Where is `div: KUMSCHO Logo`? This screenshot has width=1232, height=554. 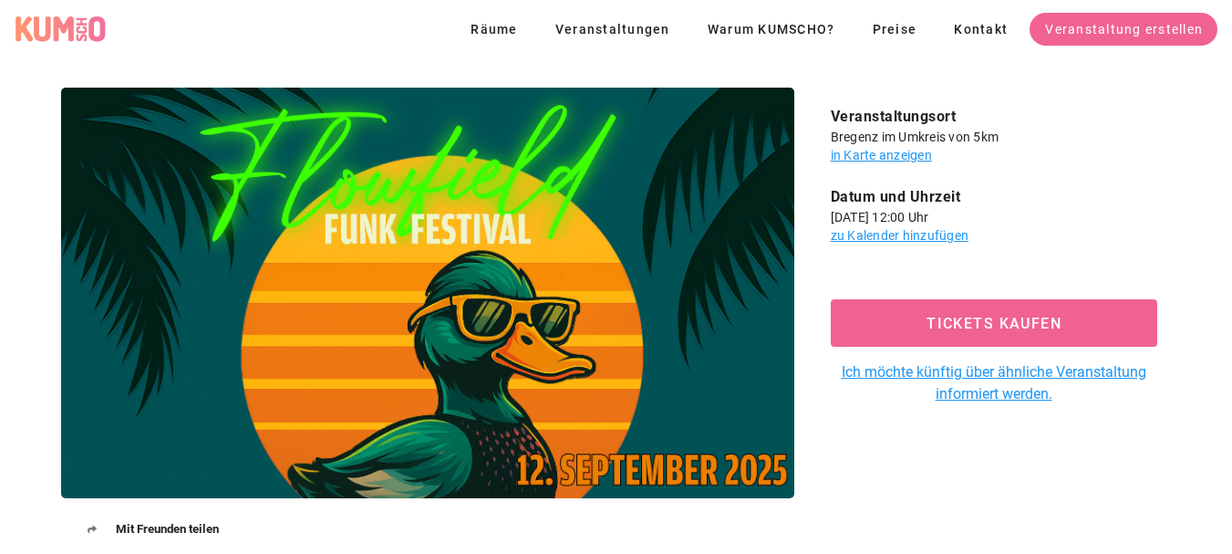 div: KUMSCHO Logo is located at coordinates (60, 29).